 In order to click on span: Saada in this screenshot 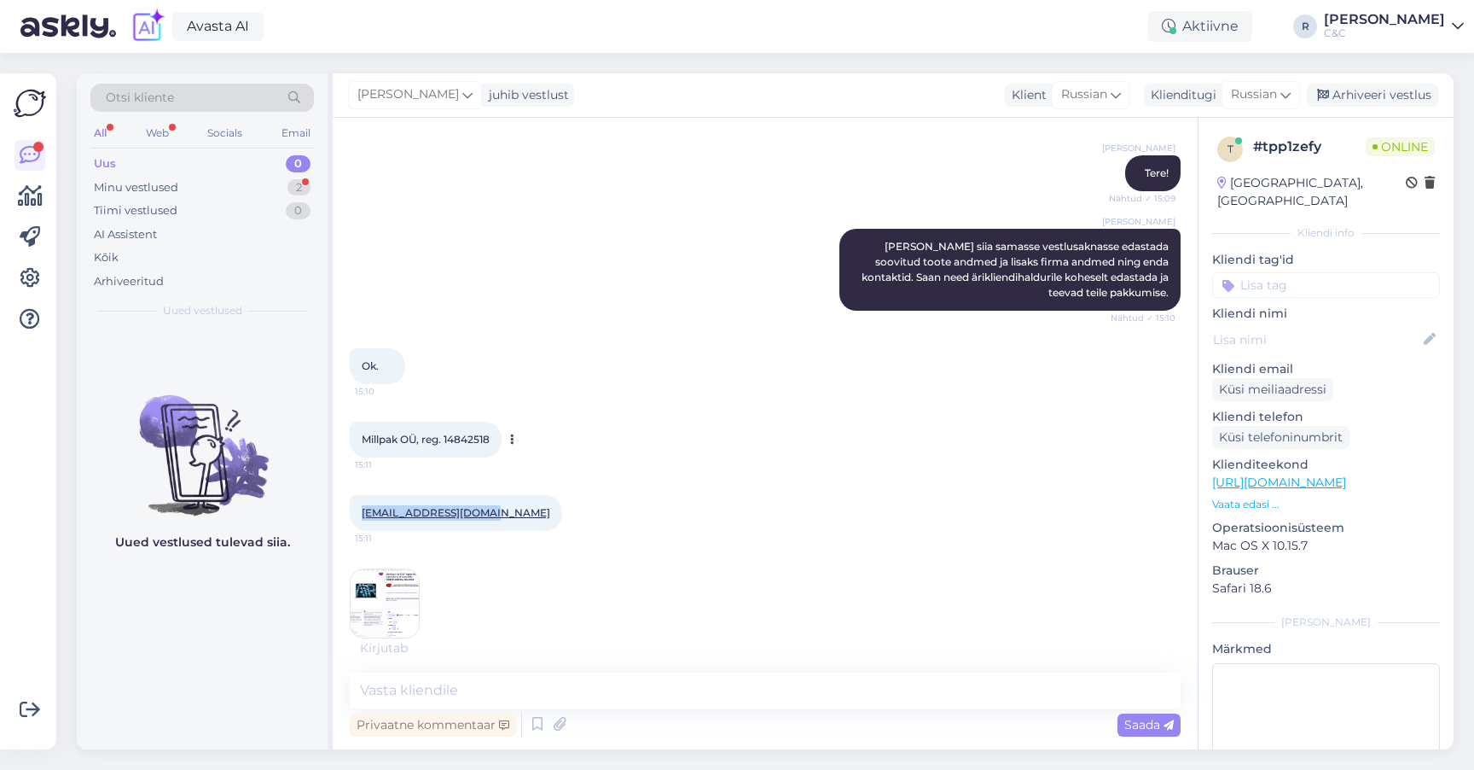, I will do `click(1149, 724)`.